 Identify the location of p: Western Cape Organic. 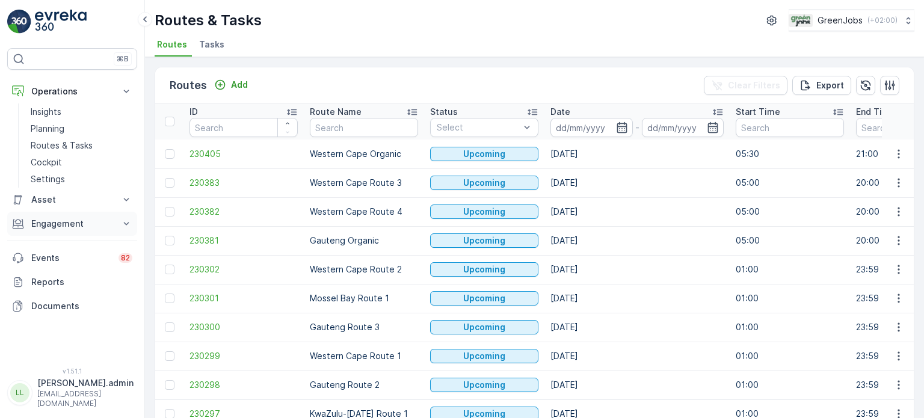
(364, 154).